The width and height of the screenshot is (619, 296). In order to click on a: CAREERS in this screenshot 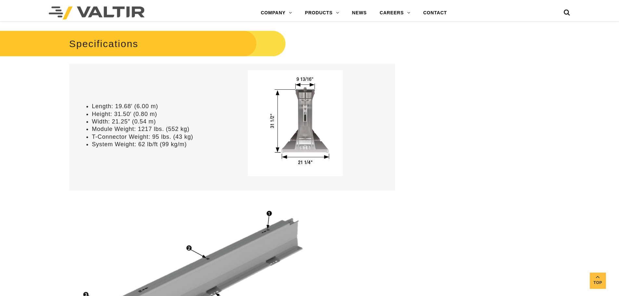, I will do `click(395, 13)`.